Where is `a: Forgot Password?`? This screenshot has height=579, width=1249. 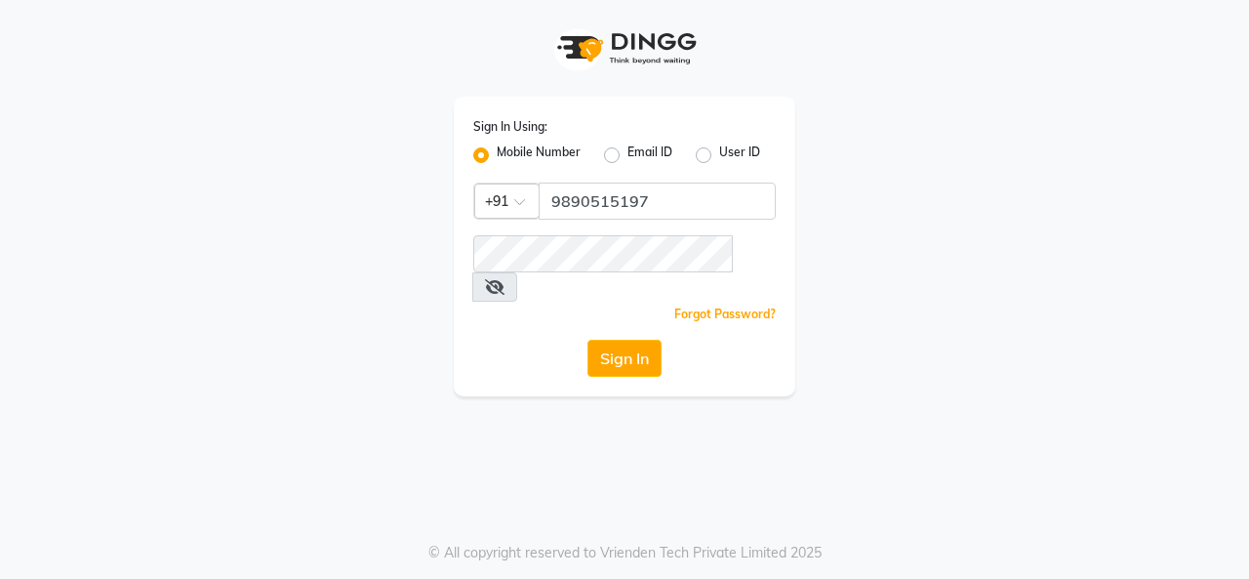 a: Forgot Password? is located at coordinates (725, 313).